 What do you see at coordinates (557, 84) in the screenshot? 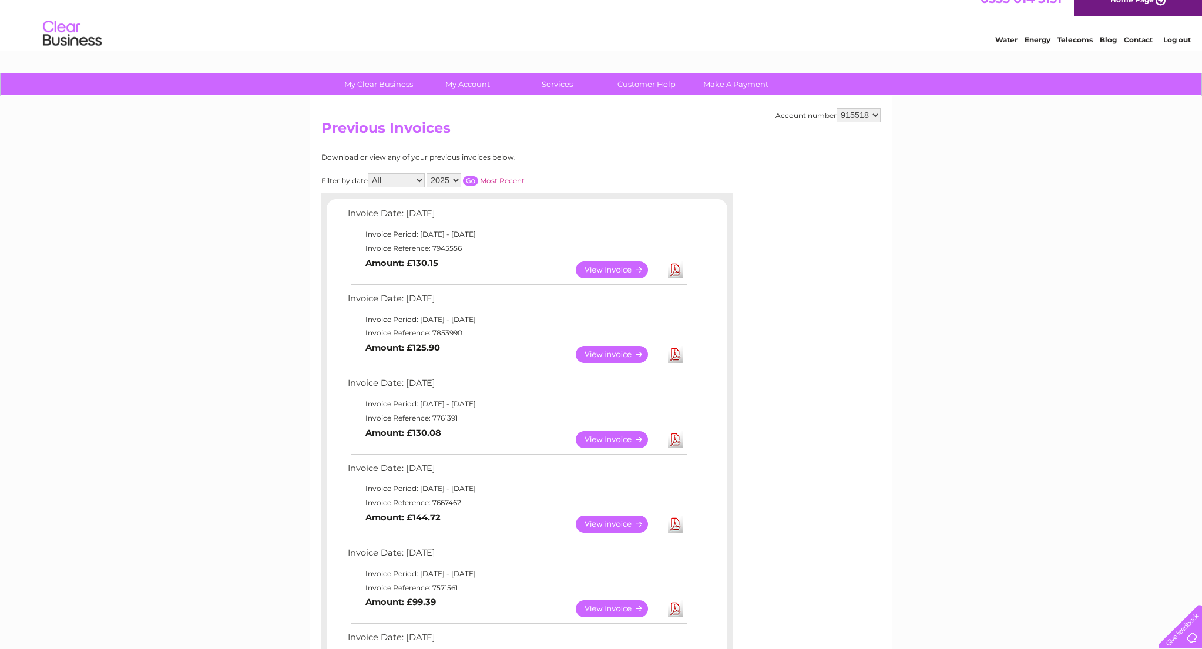
I see `a: Services` at bounding box center [557, 84].